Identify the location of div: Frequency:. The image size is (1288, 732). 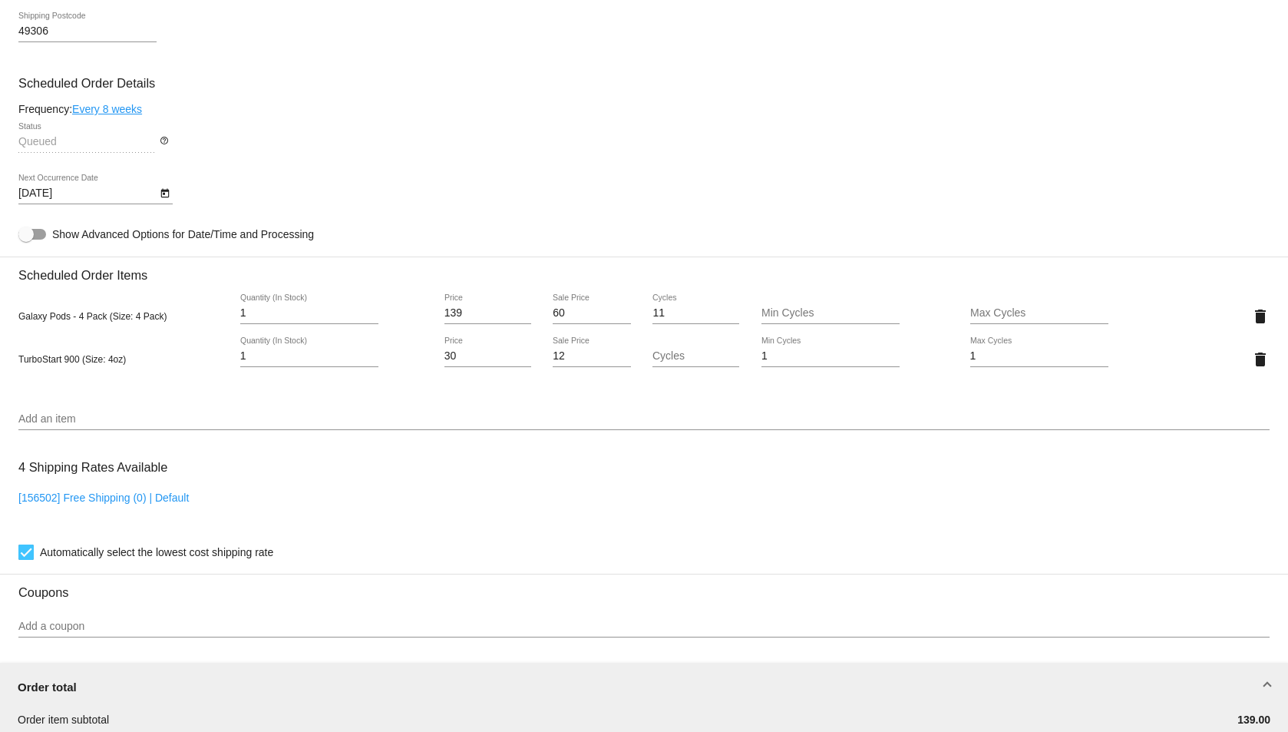
(644, 109).